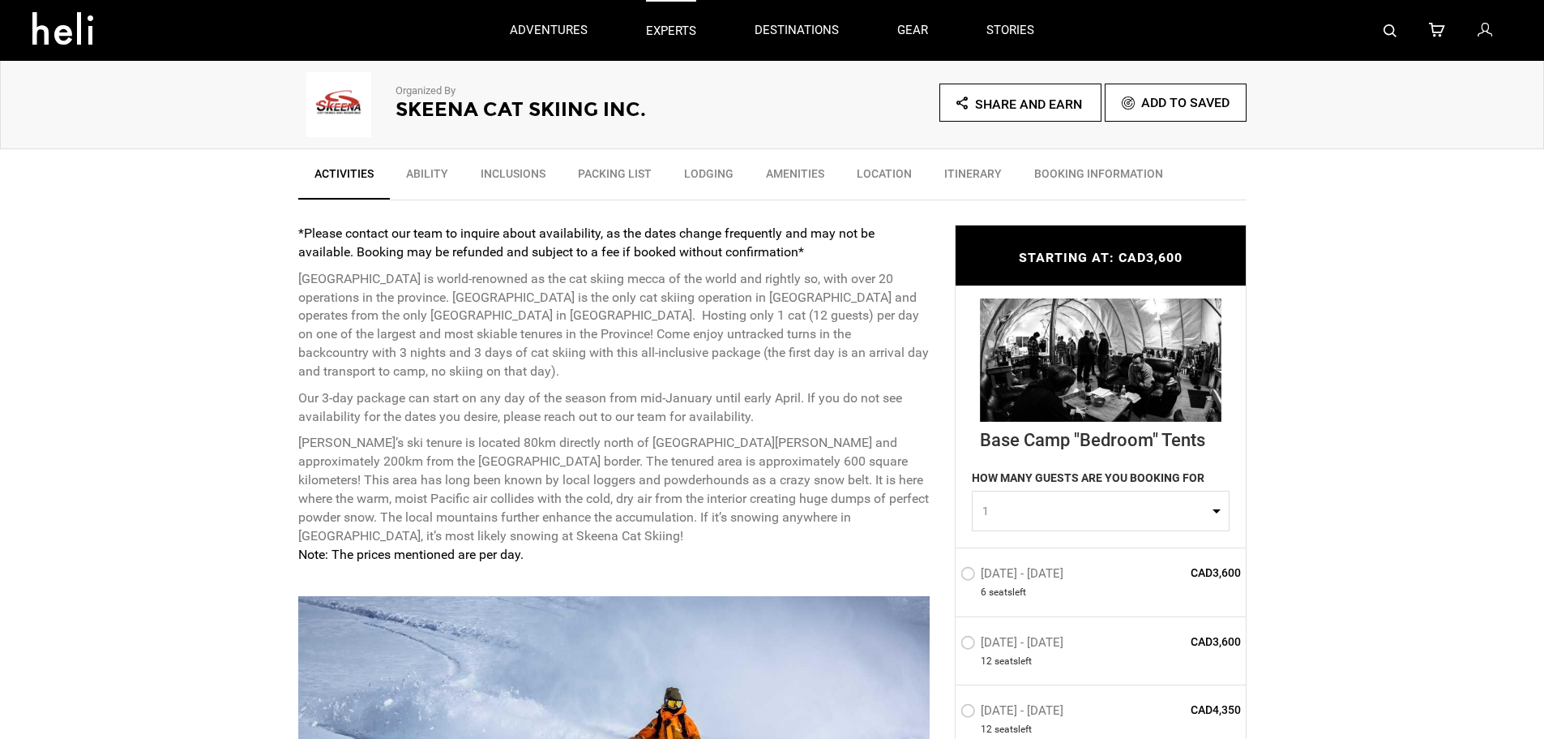  Describe the element at coordinates (797, 30) in the screenshot. I see `p: destinations` at that location.